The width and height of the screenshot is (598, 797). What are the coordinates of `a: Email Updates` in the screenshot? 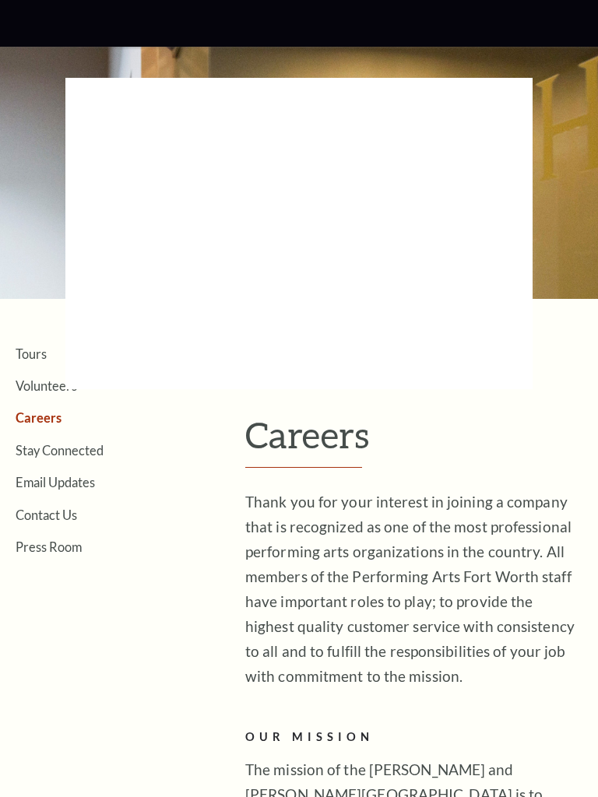 It's located at (55, 482).